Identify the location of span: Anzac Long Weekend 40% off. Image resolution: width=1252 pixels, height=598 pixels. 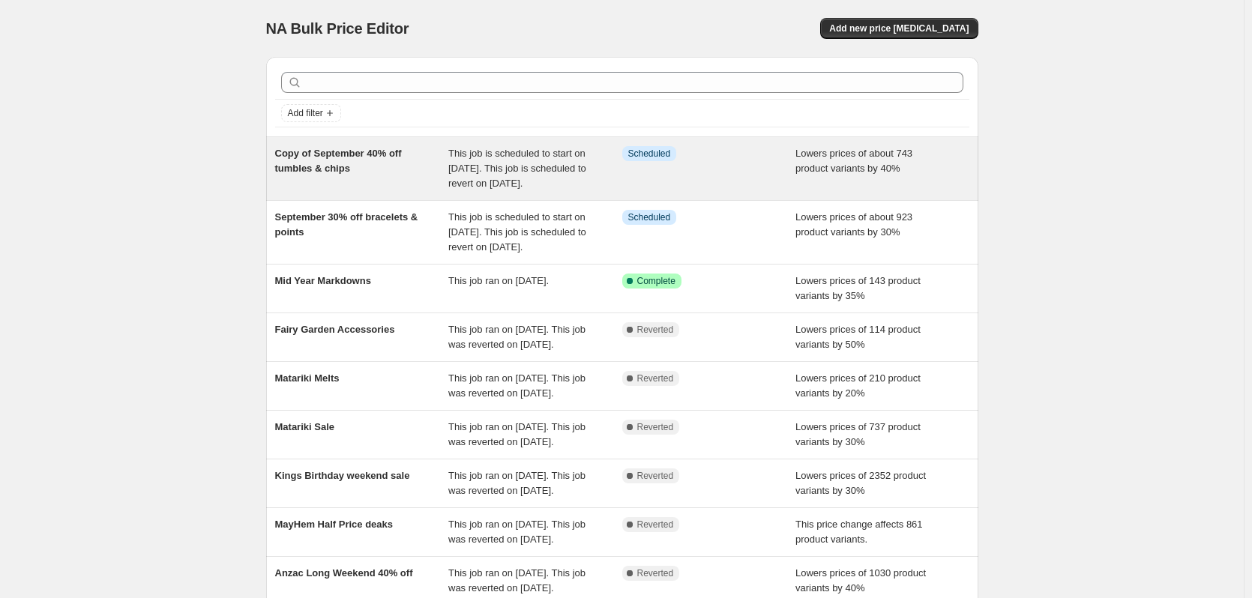
(344, 573).